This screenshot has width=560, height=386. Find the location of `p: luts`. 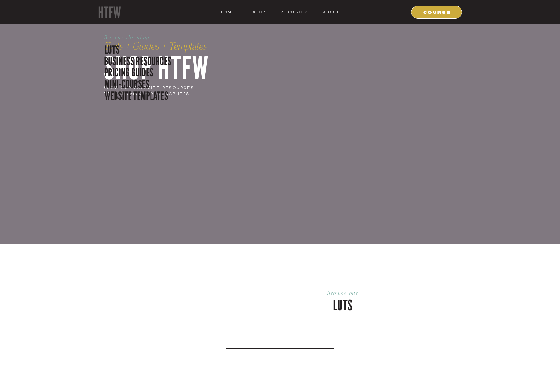

p: luts is located at coordinates (137, 48).